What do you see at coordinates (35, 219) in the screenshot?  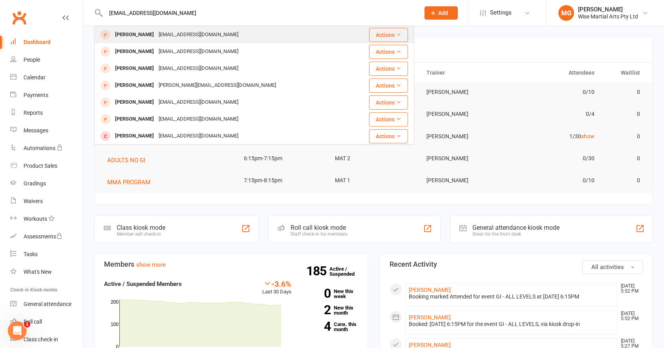 I see `div: Workouts` at bounding box center [35, 219].